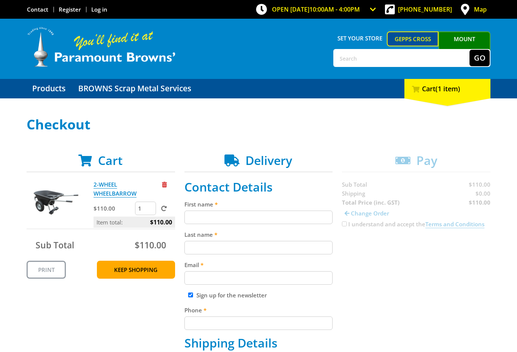 The height and width of the screenshot is (352, 517). Describe the element at coordinates (258, 124) in the screenshot. I see `h1: Checkout` at that location.